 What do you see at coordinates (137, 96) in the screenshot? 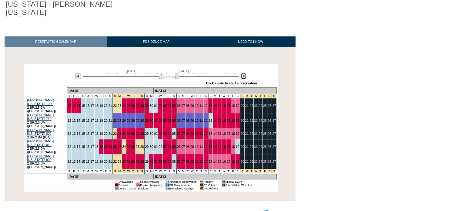
I see `td: Thanksgiving 2026` at bounding box center [137, 96].